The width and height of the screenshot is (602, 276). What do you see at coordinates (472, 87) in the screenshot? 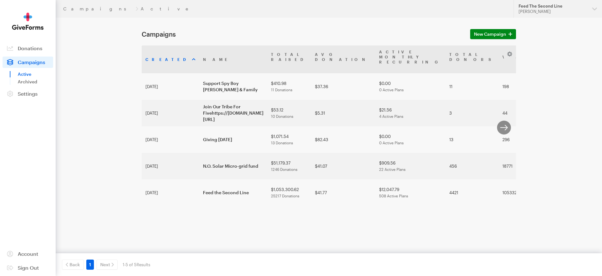
I see `td: 11` at bounding box center [472, 87].